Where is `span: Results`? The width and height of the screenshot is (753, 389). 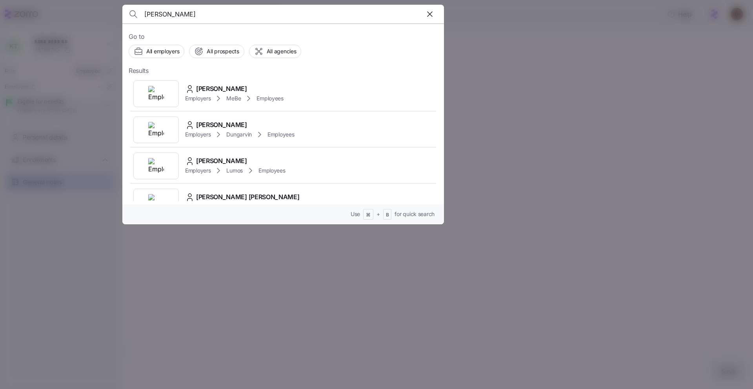
span: Results is located at coordinates (138, 71).